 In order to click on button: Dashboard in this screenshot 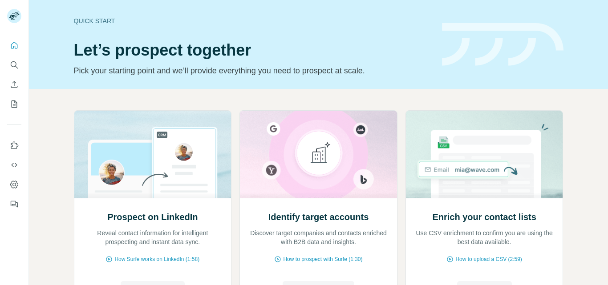, I will do `click(14, 185)`.